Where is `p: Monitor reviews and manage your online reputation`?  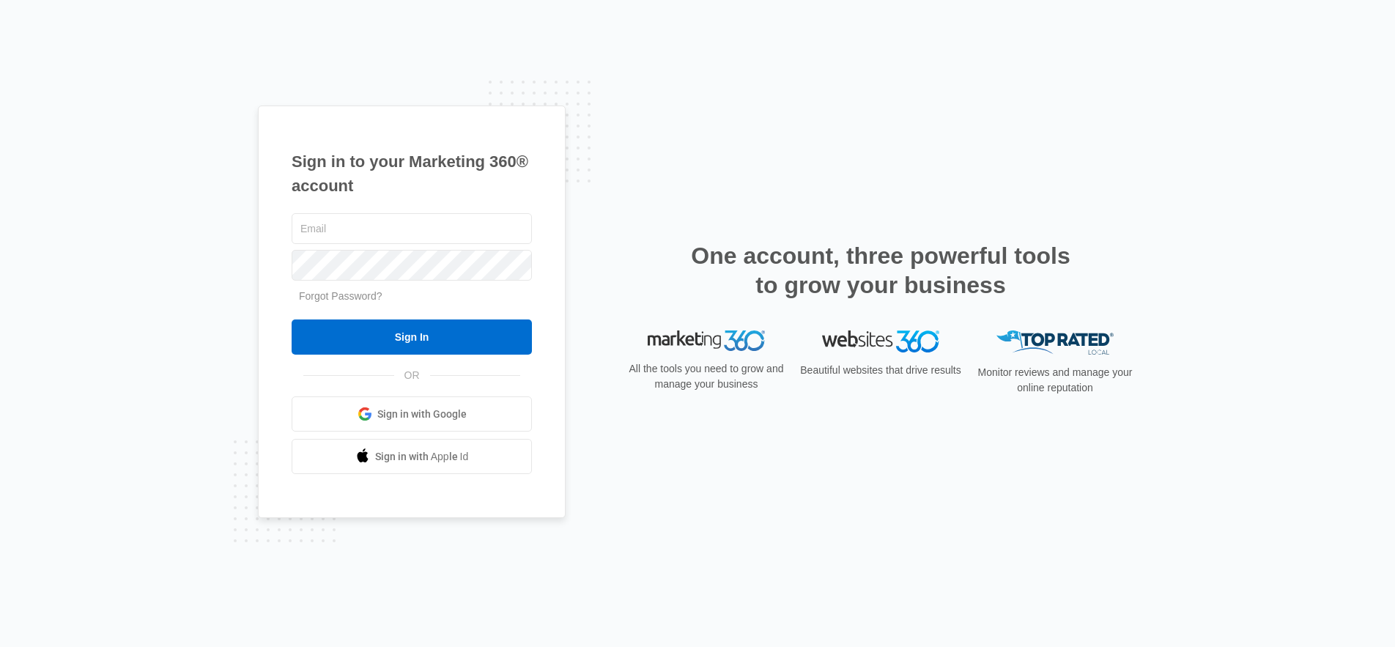
p: Monitor reviews and manage your online reputation is located at coordinates (1055, 380).